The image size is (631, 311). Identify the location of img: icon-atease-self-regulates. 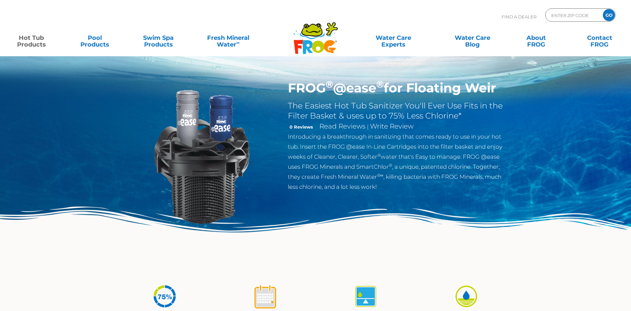
(365, 296).